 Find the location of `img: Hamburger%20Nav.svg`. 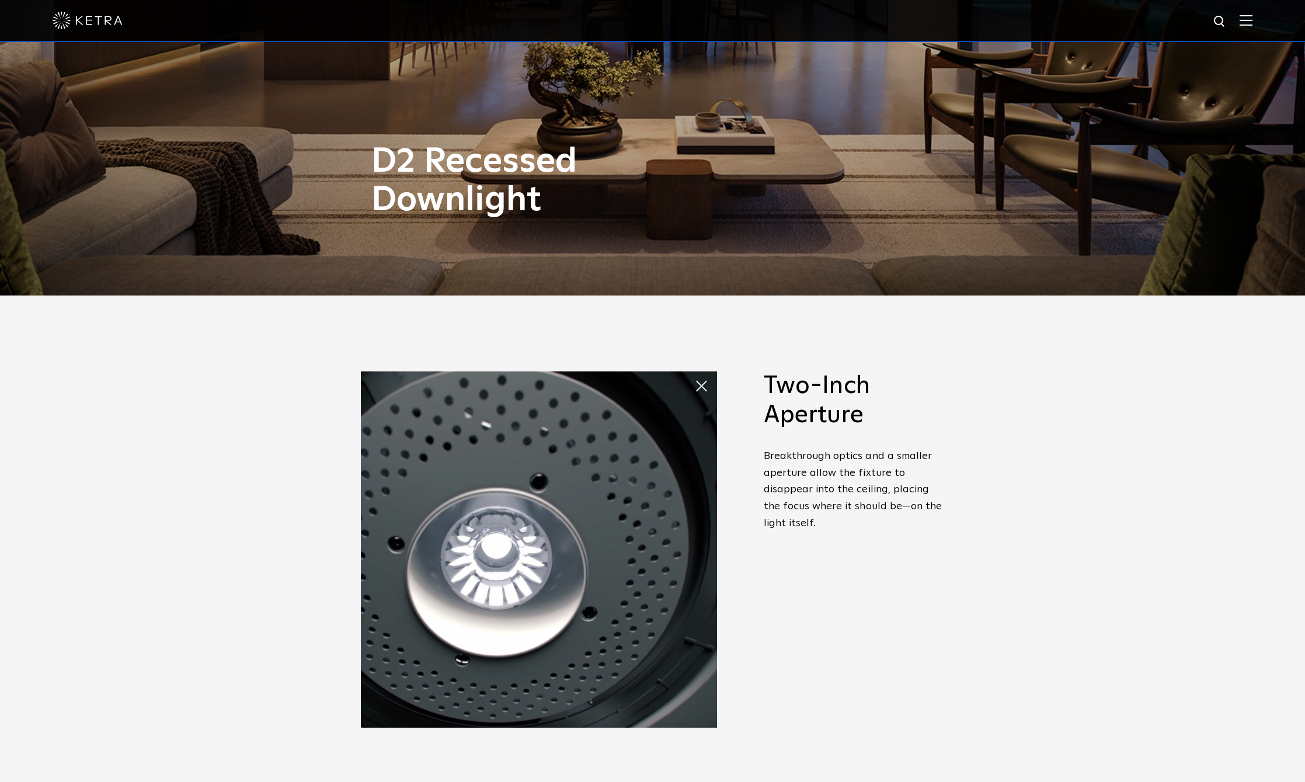

img: Hamburger%20Nav.svg is located at coordinates (1246, 20).